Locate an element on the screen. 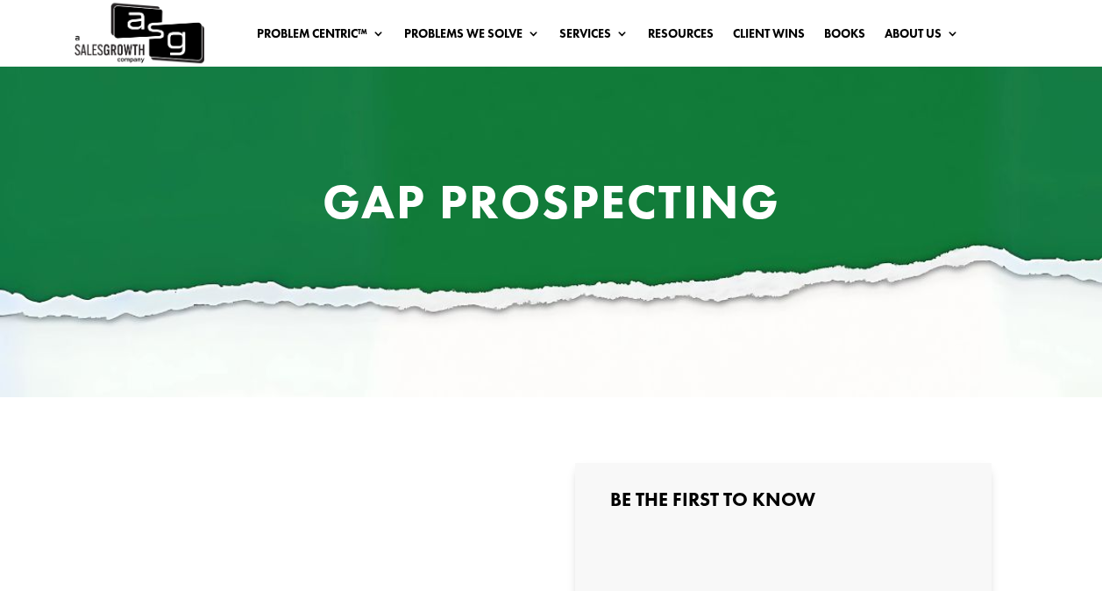  a: About Us is located at coordinates (922, 37).